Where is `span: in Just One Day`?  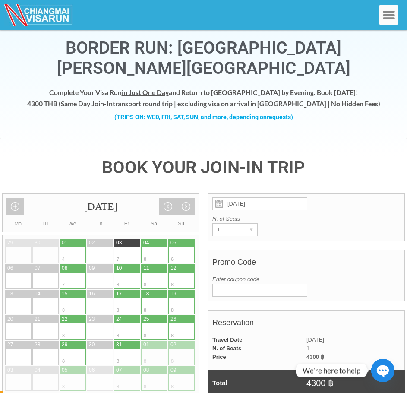
span: in Just One Day is located at coordinates (145, 92).